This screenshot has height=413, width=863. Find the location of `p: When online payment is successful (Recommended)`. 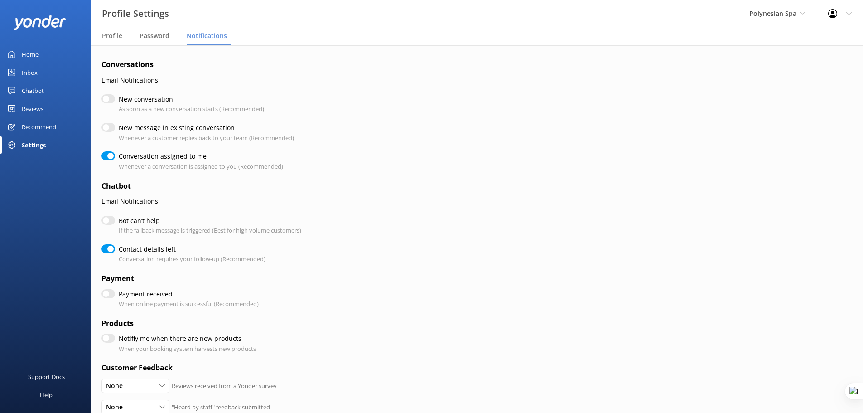

p: When online payment is successful (Recommended) is located at coordinates (189, 304).